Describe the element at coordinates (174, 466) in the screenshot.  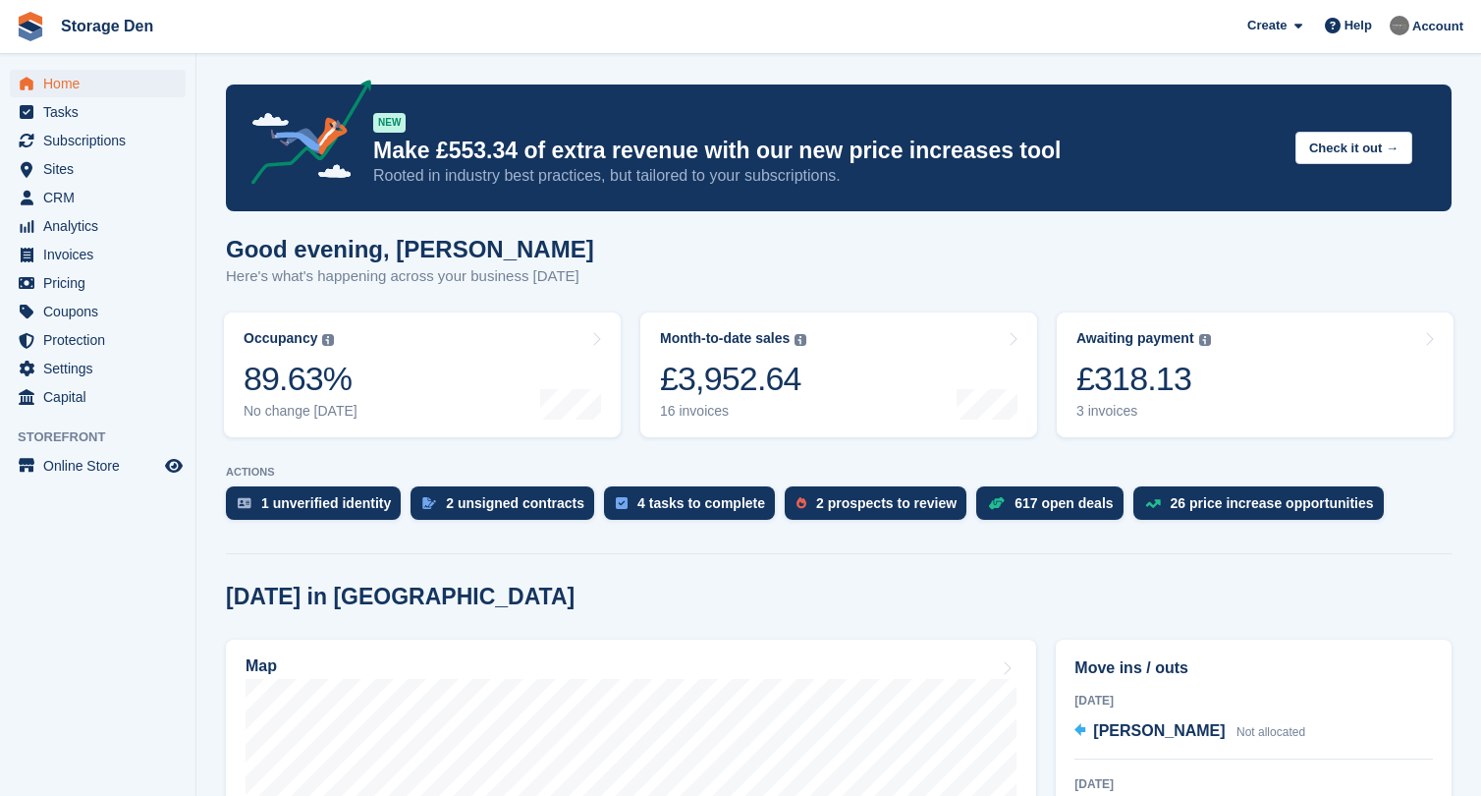
I see `a: Preview store` at that location.